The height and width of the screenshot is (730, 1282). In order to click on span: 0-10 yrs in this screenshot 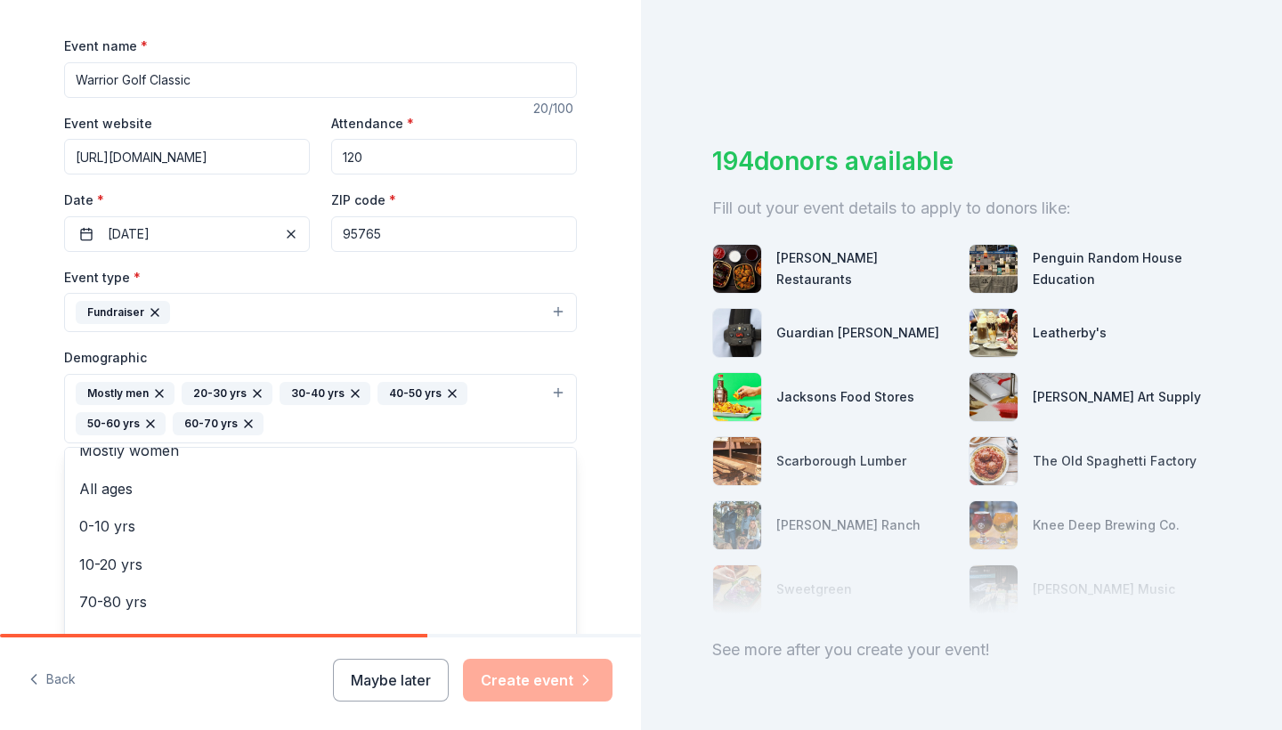, I will do `click(321, 526)`.